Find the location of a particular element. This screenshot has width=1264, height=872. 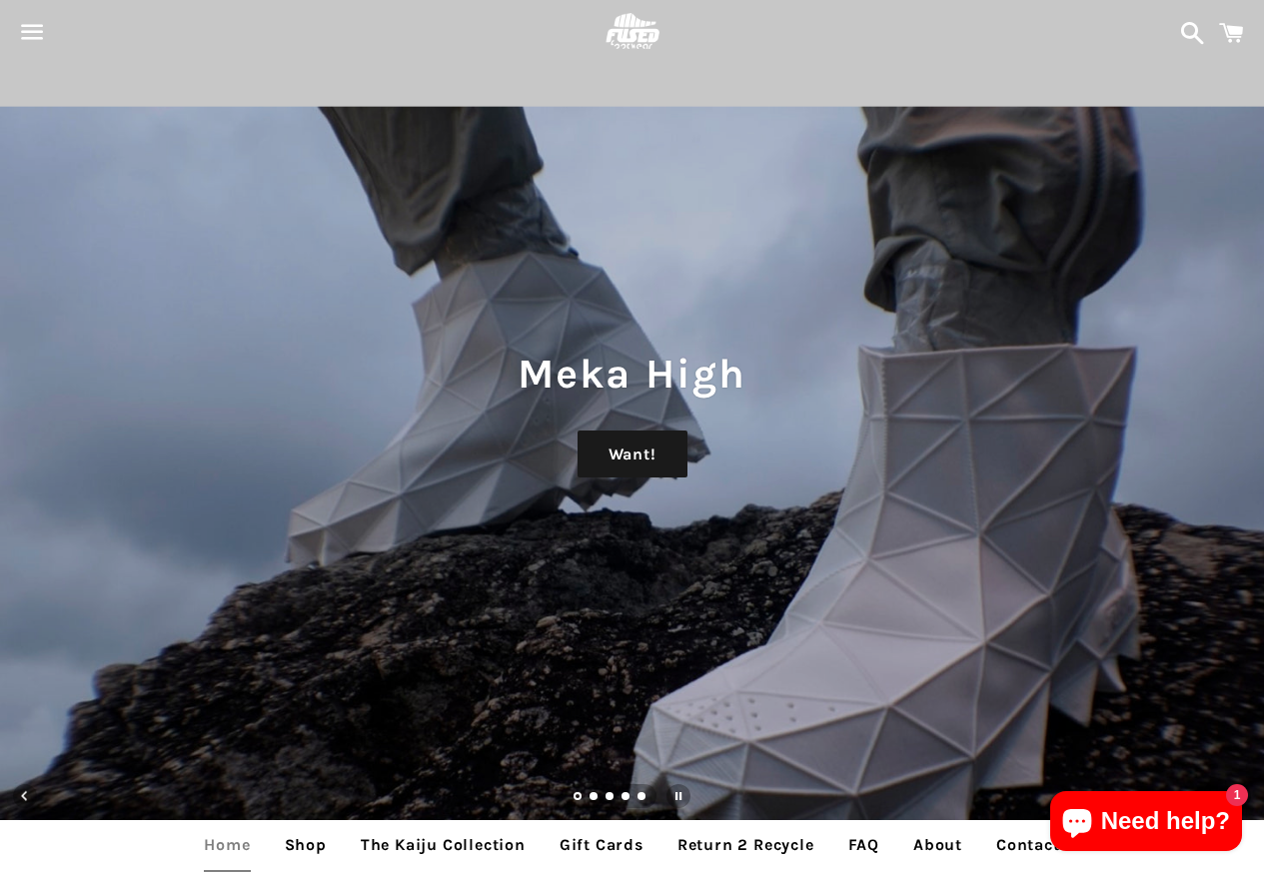

a: The Kaiju Collection is located at coordinates (443, 845).